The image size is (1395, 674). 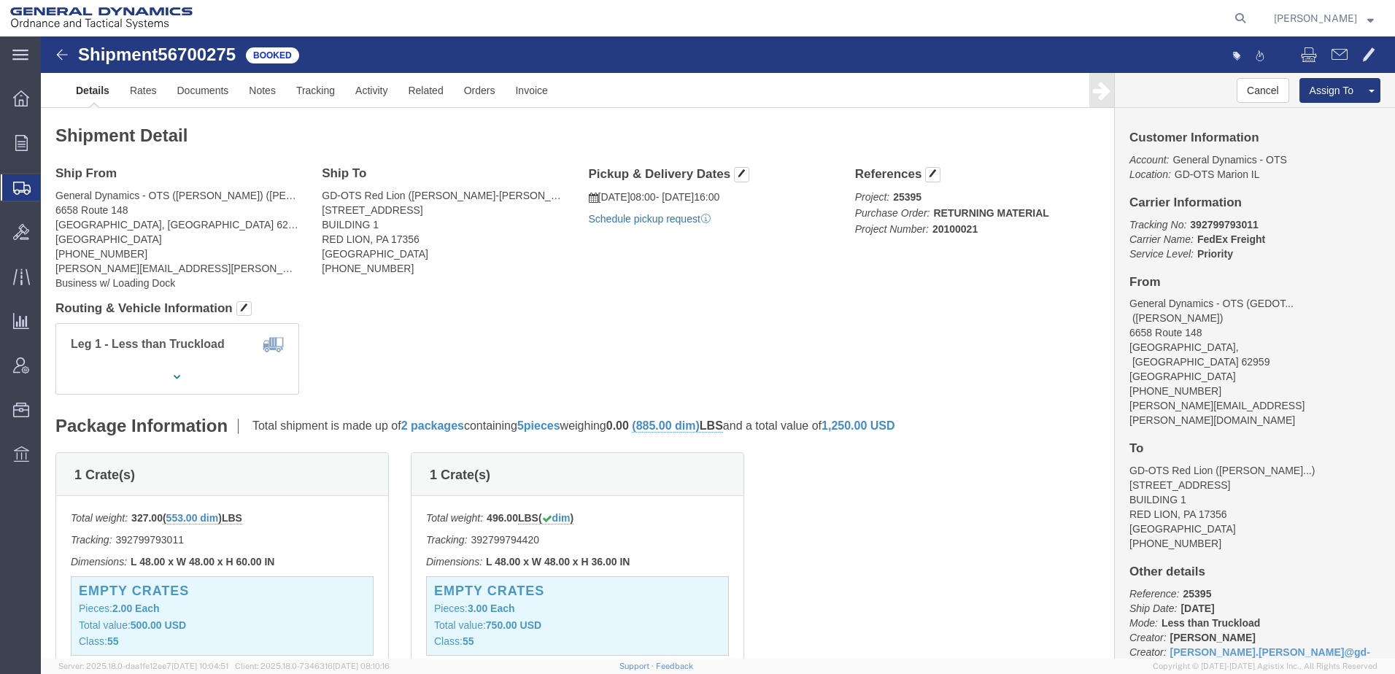 What do you see at coordinates (674, 666) in the screenshot?
I see `a: Feedback` at bounding box center [674, 666].